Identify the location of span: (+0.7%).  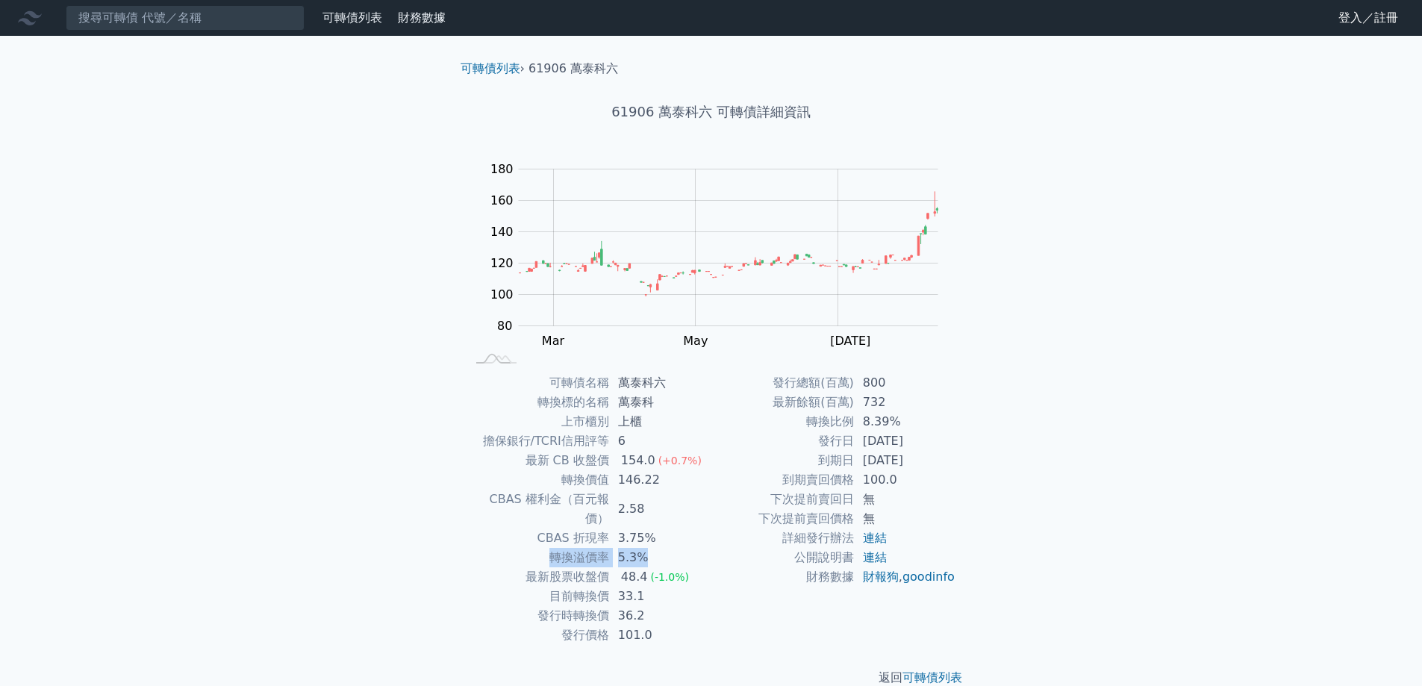
(680, 461).